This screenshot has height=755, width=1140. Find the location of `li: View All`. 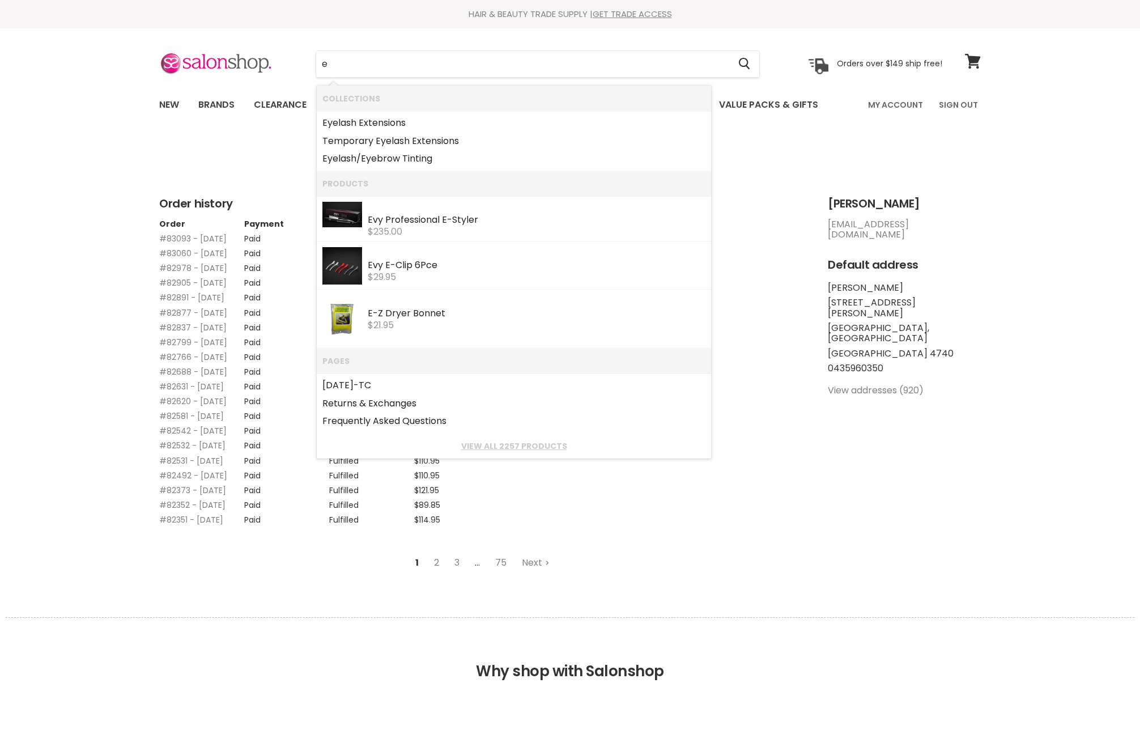

li: View All is located at coordinates (514, 445).